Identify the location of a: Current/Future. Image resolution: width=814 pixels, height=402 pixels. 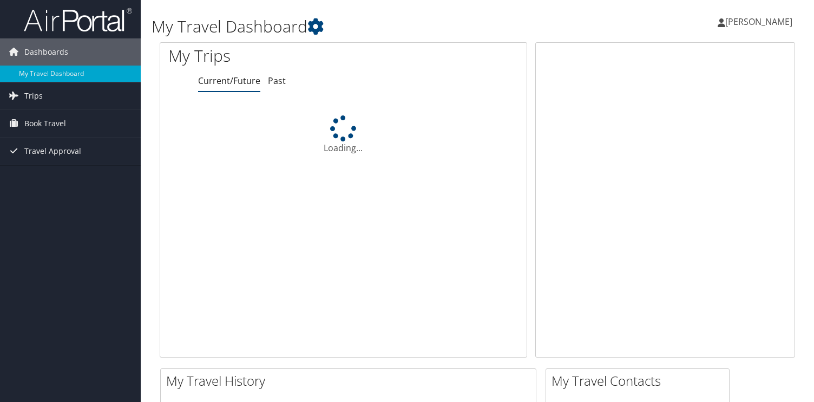
(229, 81).